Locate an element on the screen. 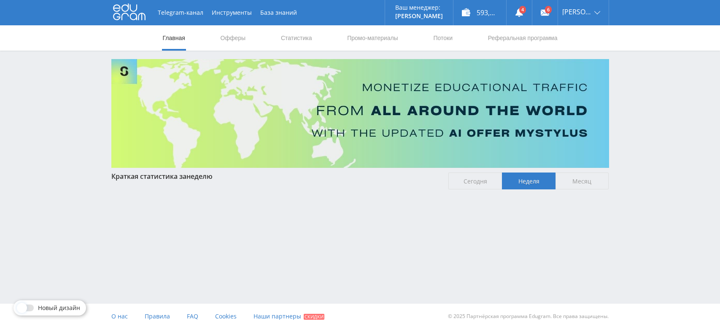 This screenshot has width=720, height=329. span: Месяц is located at coordinates (582, 181).